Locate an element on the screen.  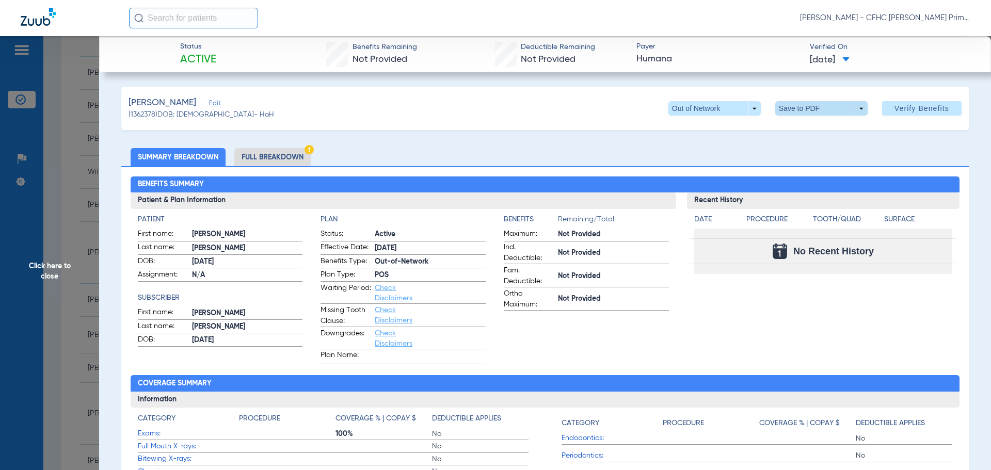
span: Plan Name: is located at coordinates (346, 357).